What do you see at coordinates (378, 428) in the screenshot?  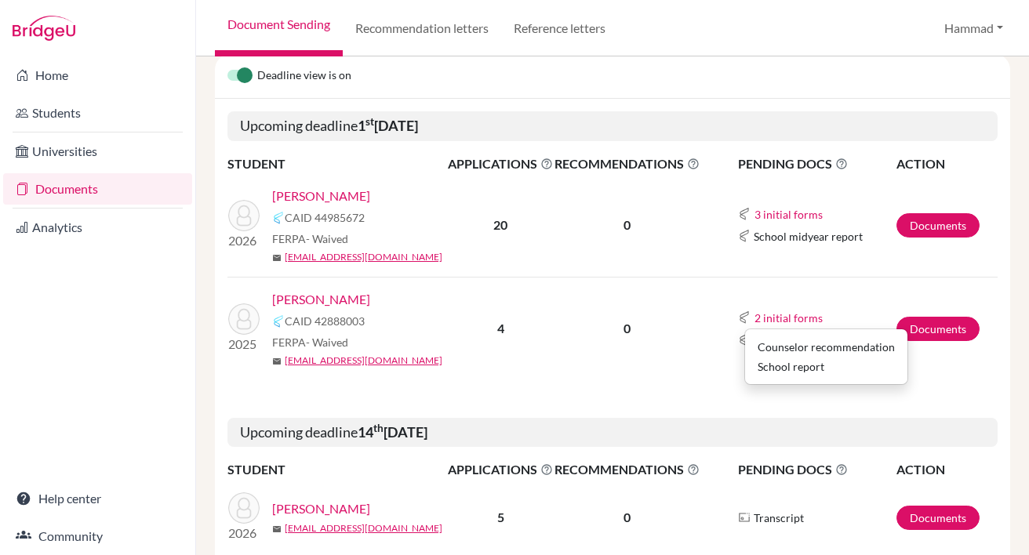 I see `sup: th` at bounding box center [378, 428].